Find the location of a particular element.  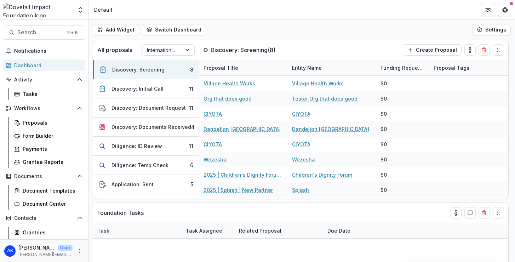

button: Notifications is located at coordinates (44, 51).